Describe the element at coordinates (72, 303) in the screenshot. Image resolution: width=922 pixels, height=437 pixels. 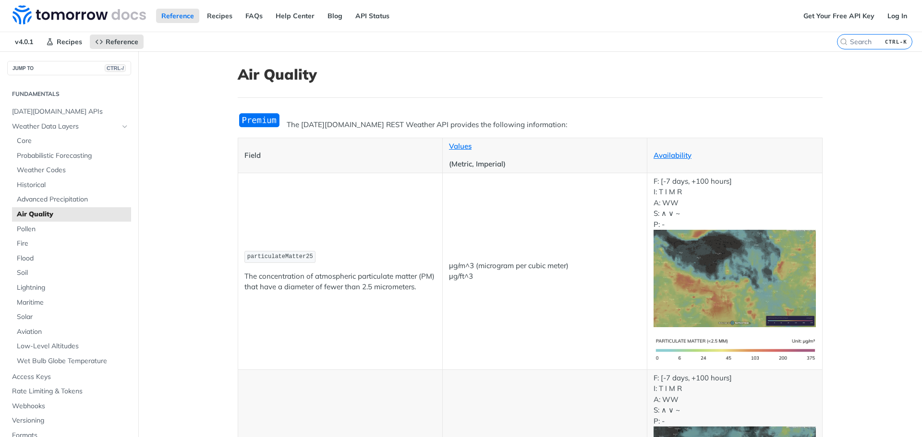
I see `span: Maritime` at that location.